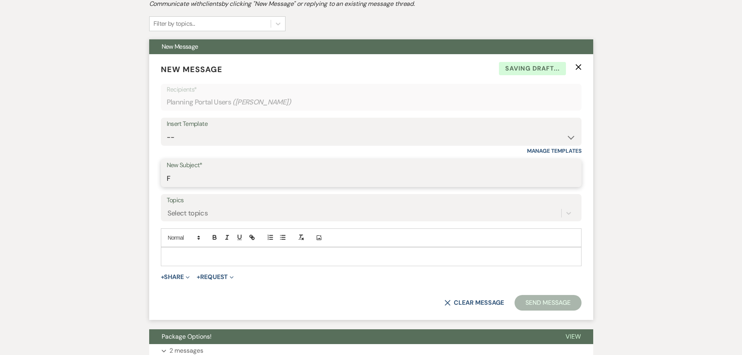 This screenshot has width=742, height=355. Describe the element at coordinates (188, 213) in the screenshot. I see `div: Select topics` at that location.